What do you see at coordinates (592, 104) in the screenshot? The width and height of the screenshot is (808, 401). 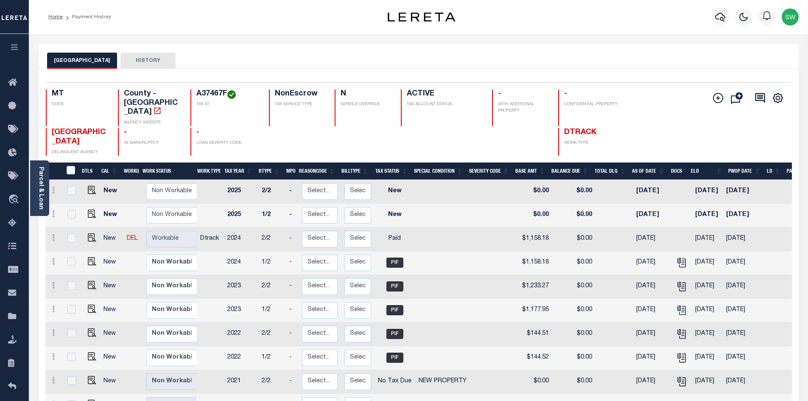 I see `p: CONFIDENTIAL PROPERTY` at bounding box center [592, 104].